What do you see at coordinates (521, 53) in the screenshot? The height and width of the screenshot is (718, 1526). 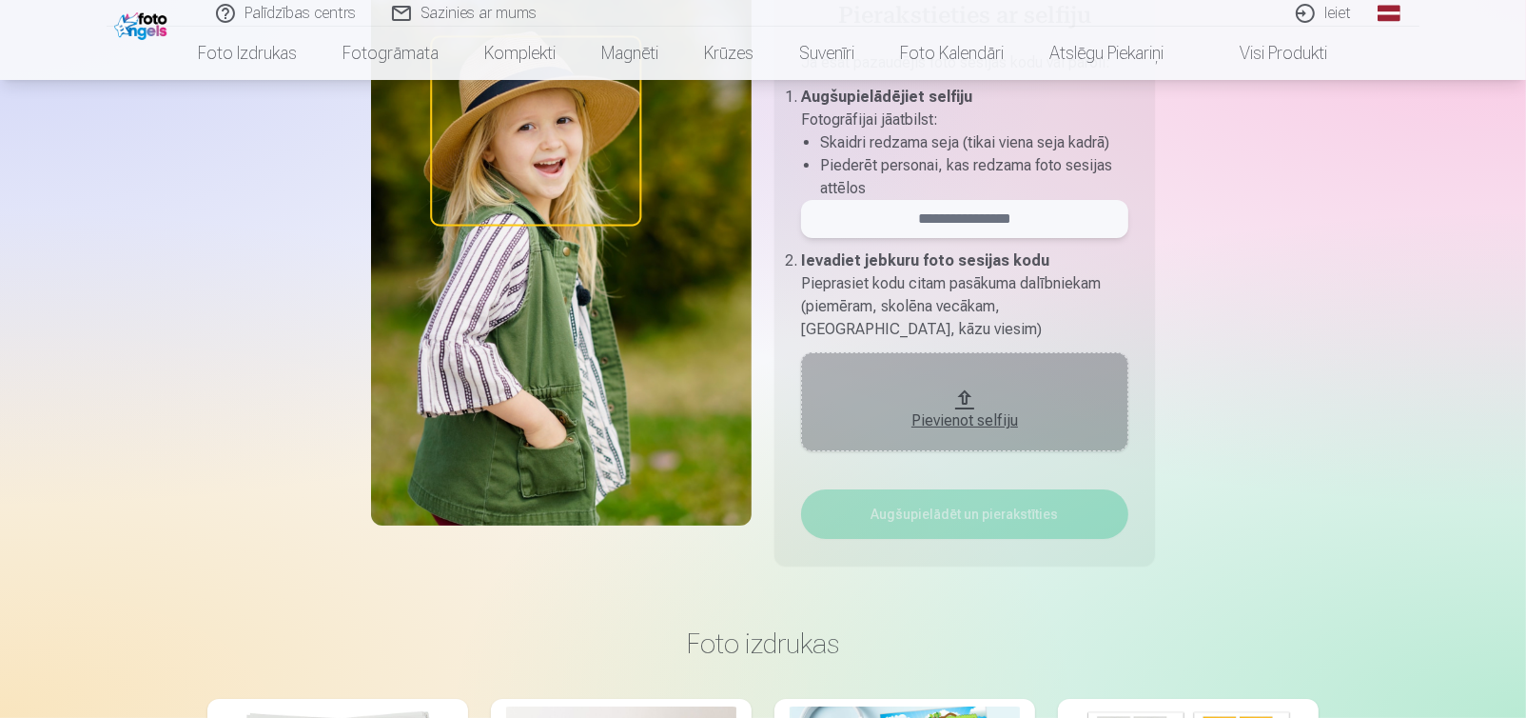 I see `a: Komplekti` at bounding box center [521, 53].